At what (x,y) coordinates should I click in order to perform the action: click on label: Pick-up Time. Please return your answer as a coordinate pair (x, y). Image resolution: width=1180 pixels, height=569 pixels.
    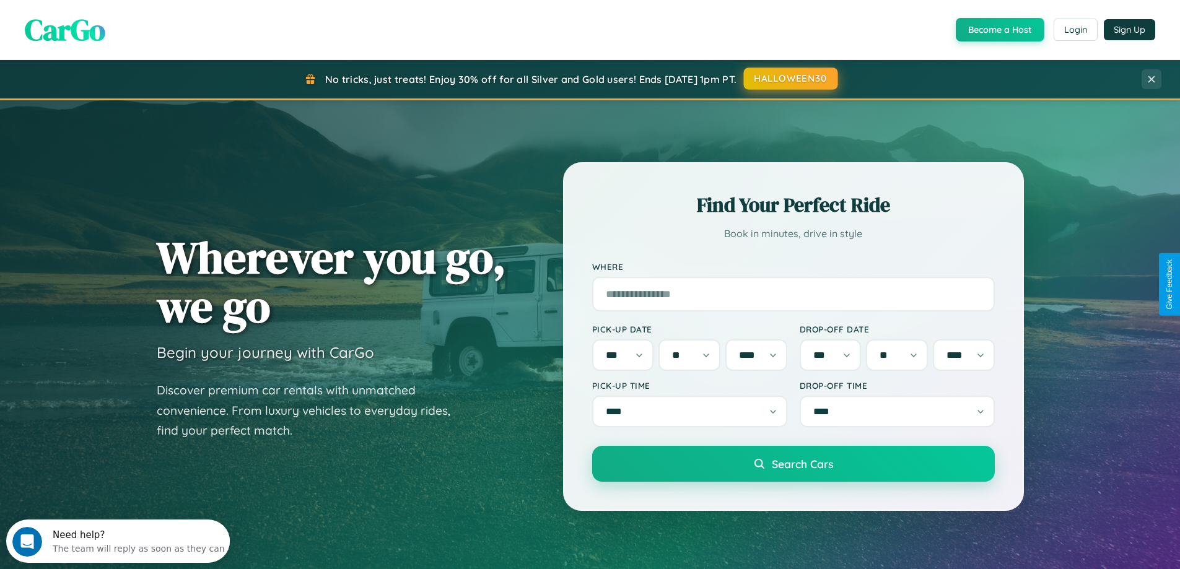
    Looking at the image, I should click on (689, 385).